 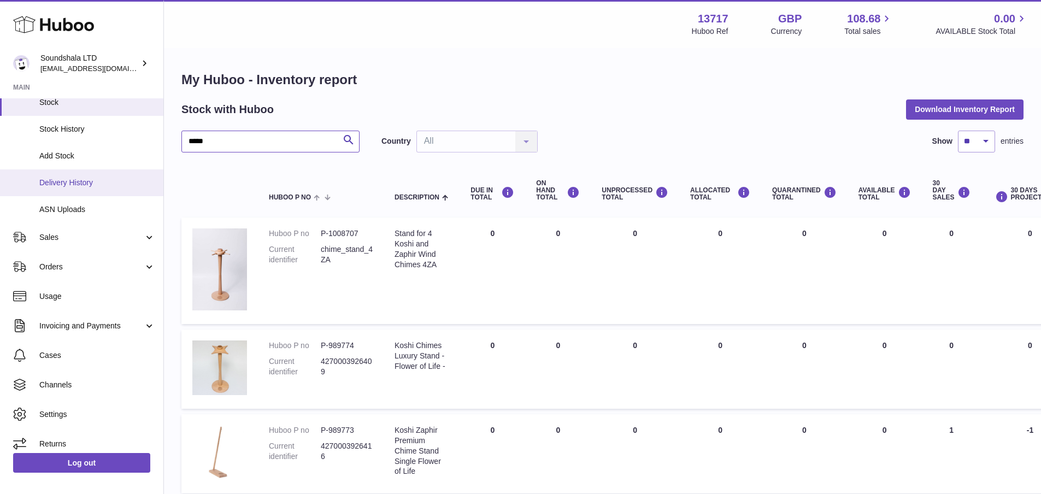 I want to click on strong: 13717, so click(x=713, y=19).